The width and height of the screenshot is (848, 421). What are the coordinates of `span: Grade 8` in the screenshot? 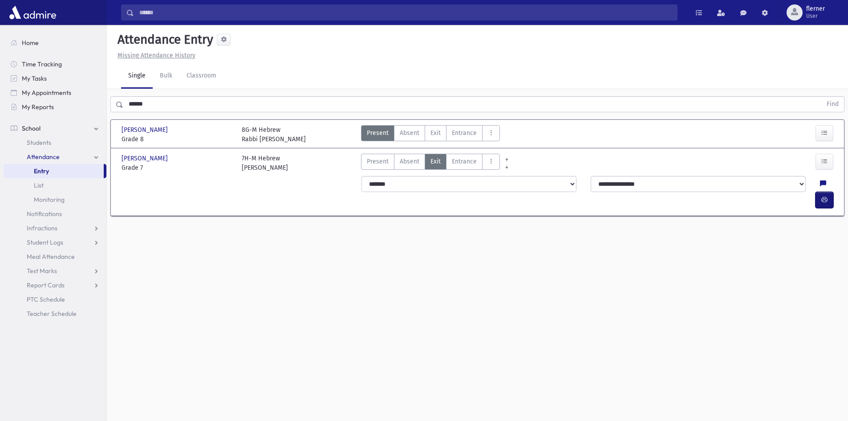 It's located at (177, 139).